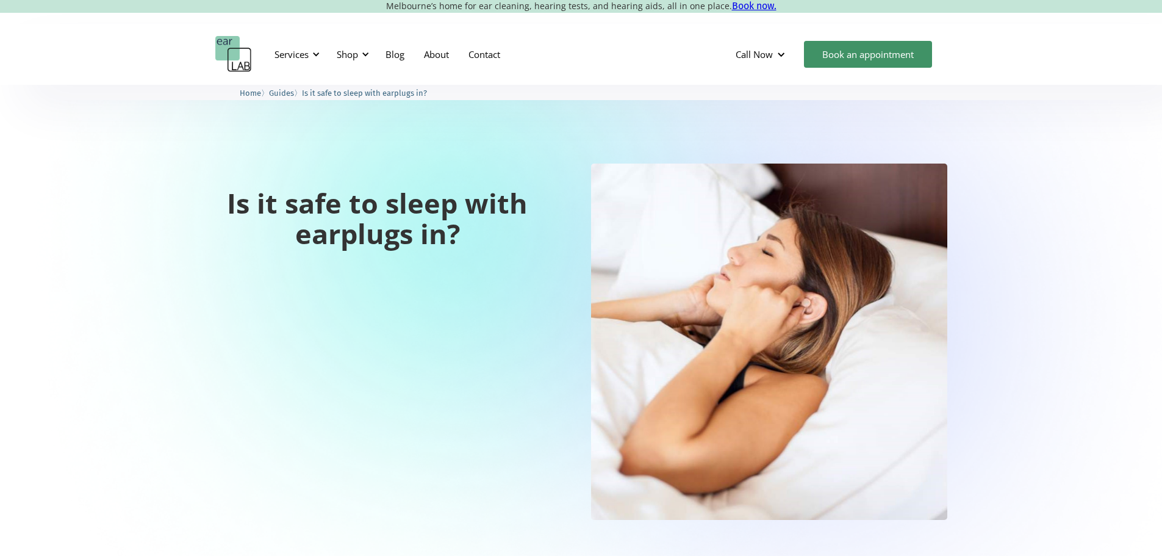  What do you see at coordinates (281, 93) in the screenshot?
I see `span: Guides` at bounding box center [281, 93].